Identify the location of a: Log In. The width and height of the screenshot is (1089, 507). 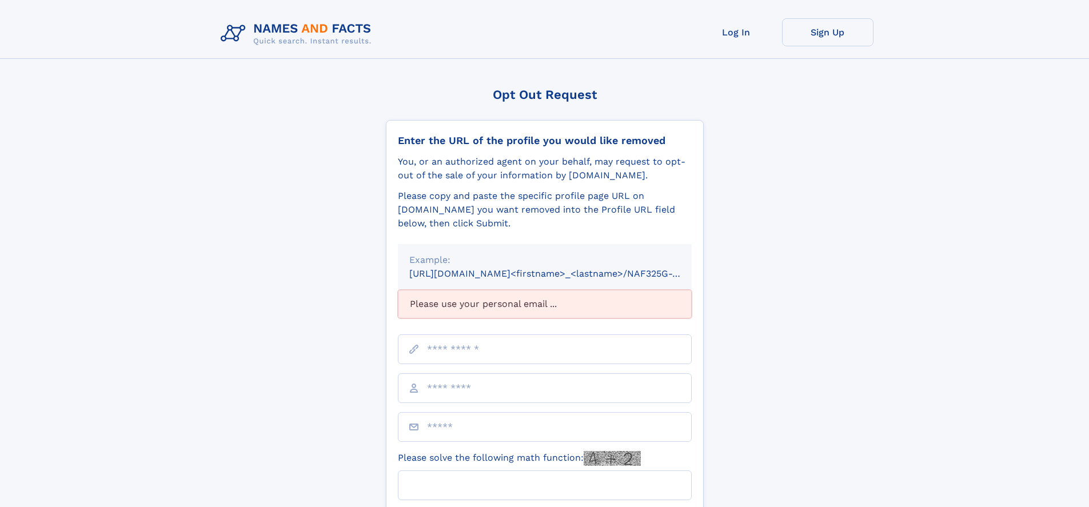
(736, 32).